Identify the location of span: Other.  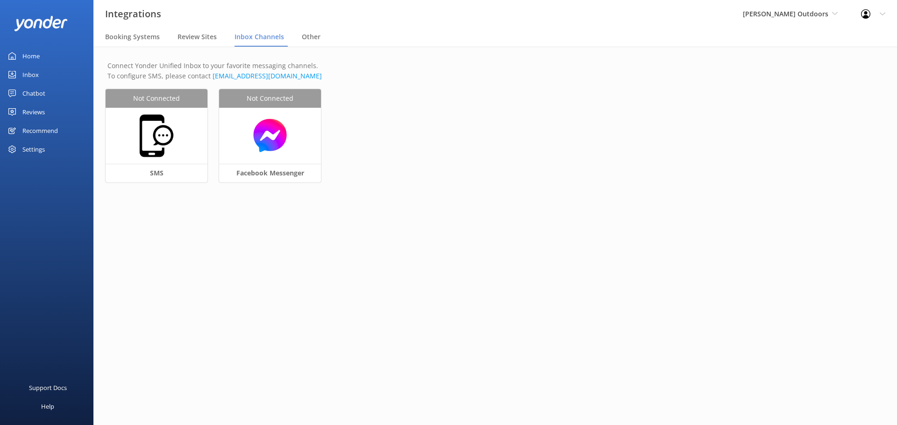
(311, 37).